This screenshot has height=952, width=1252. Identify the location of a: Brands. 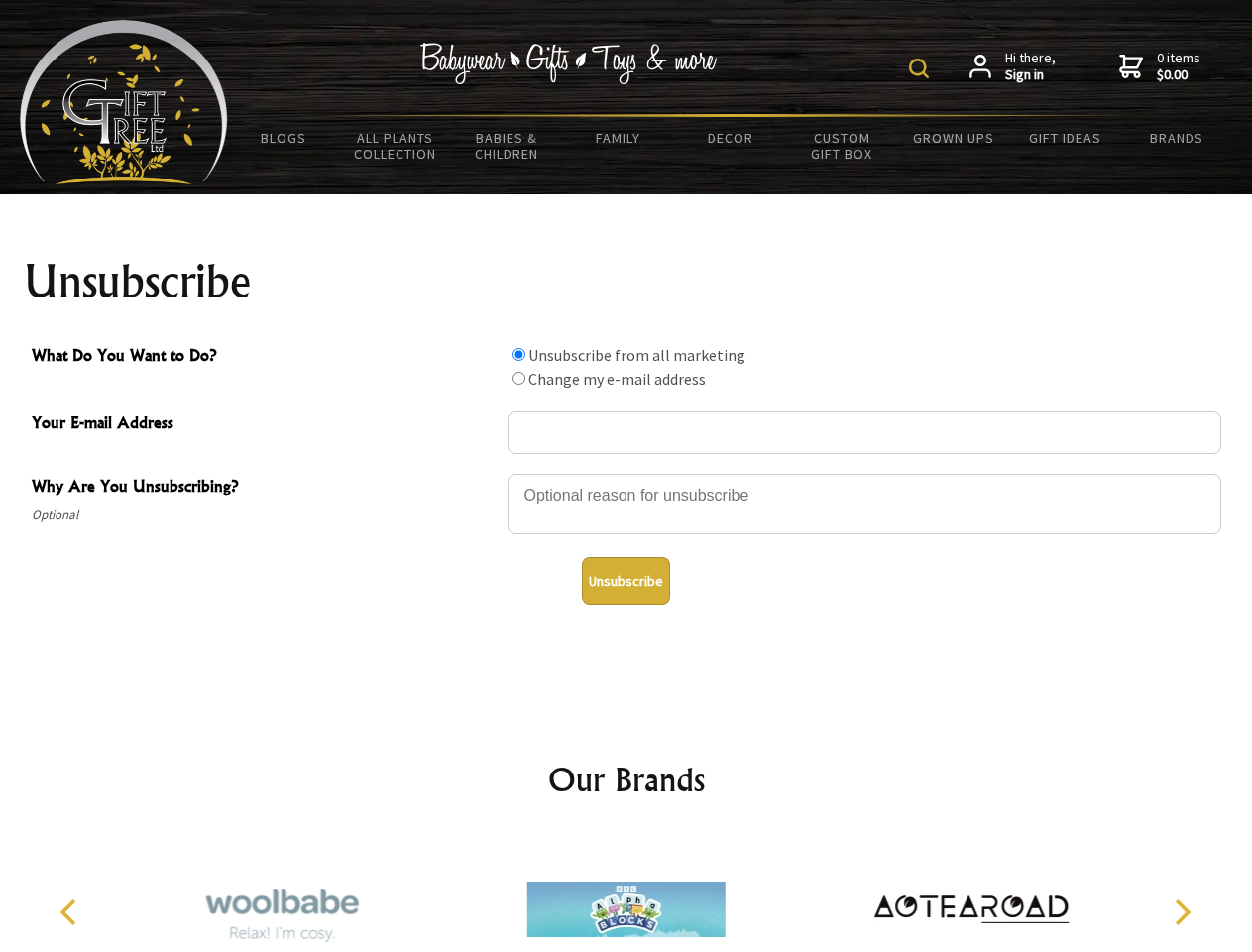
(1177, 138).